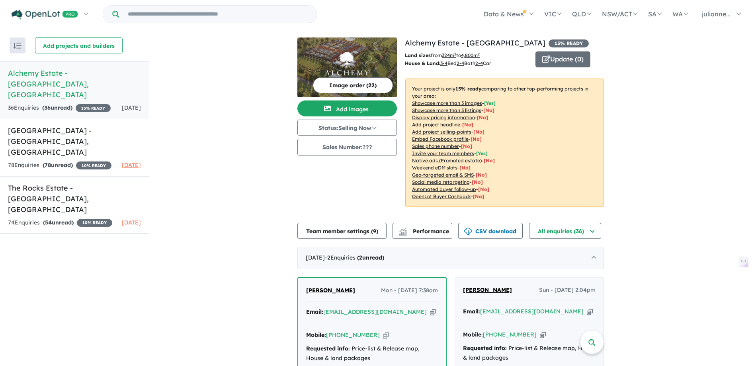 The width and height of the screenshot is (752, 366). Describe the element at coordinates (447, 110) in the screenshot. I see `u: Showcase more than 3 listings` at that location.